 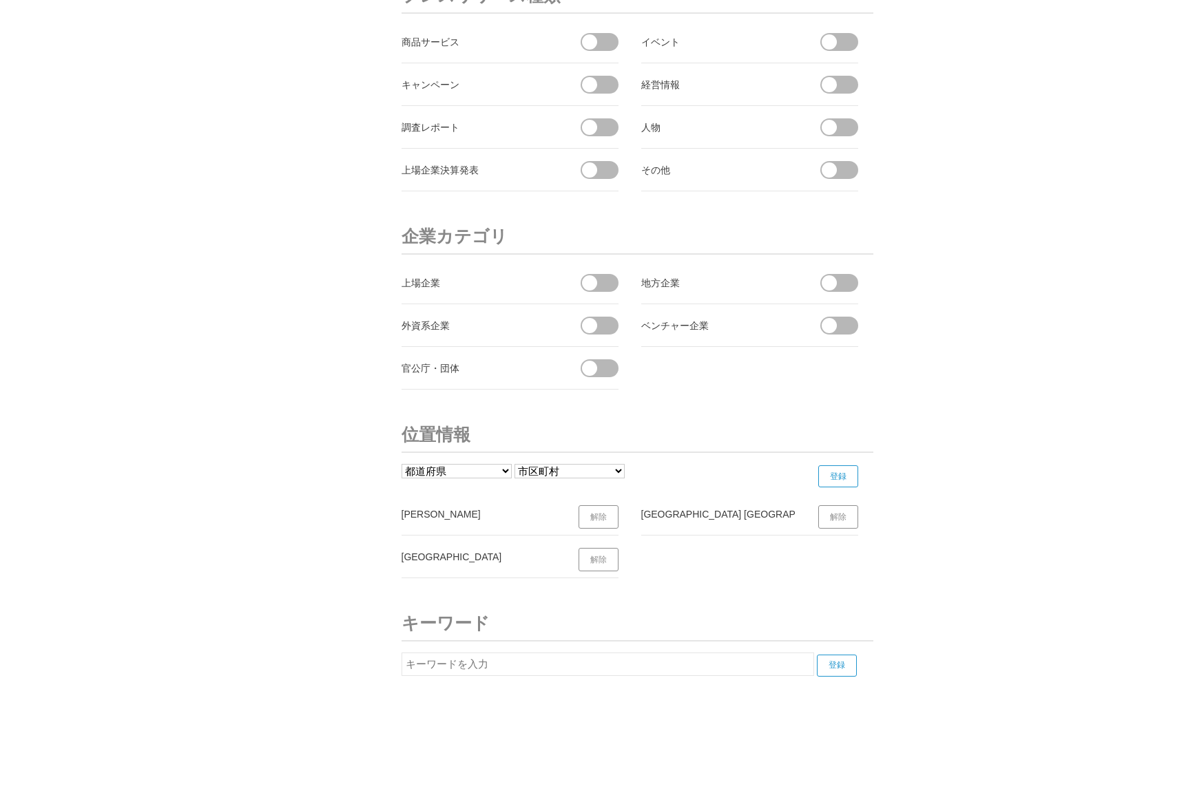 What do you see at coordinates (607, 665) in the screenshot?
I see `input: キーワードを入力` at bounding box center [607, 665].